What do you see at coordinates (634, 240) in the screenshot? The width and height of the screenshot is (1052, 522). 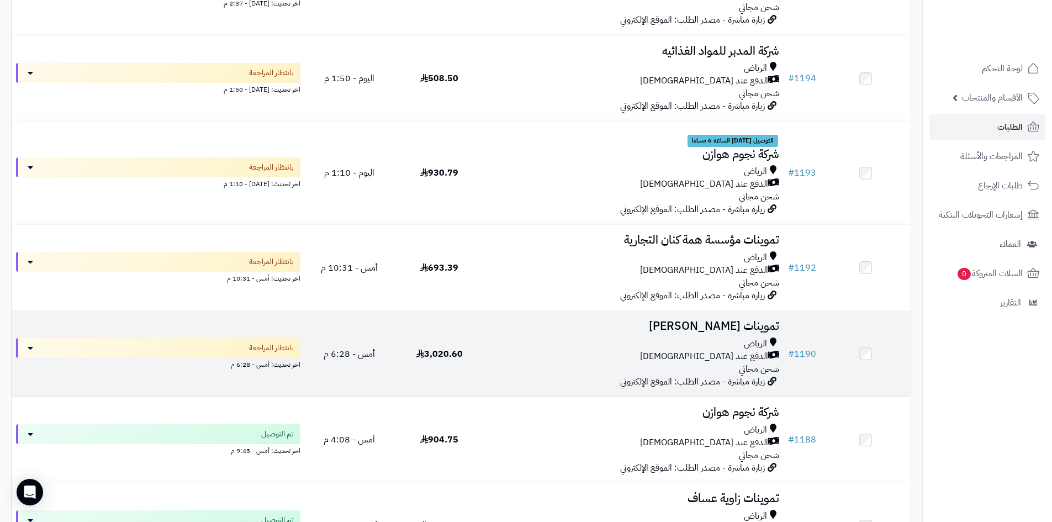 I see `h3: تموينات مؤسسة همة كنان التجارية` at bounding box center [634, 240].